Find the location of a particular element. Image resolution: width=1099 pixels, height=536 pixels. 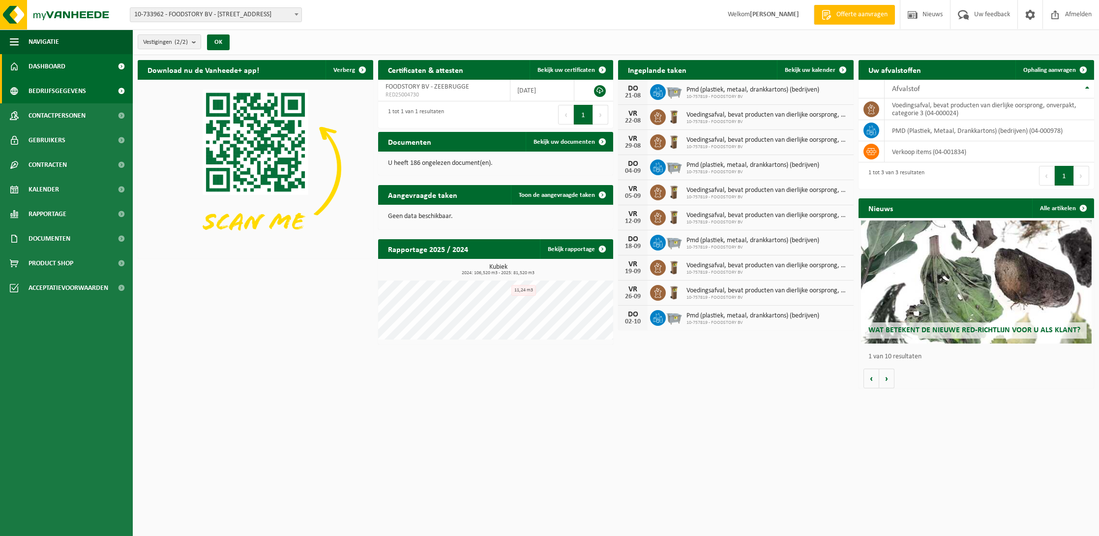

div: 18-09 is located at coordinates (633, 246).